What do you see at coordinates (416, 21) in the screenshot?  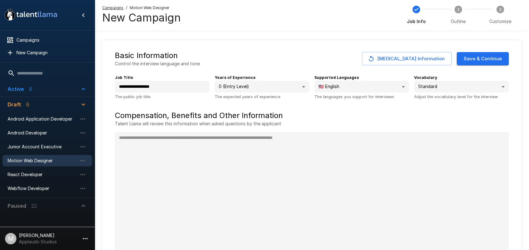 I see `span: Job Info` at bounding box center [416, 21].